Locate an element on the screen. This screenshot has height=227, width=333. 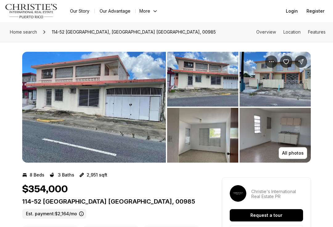
div: Listing Photos is located at coordinates (166, 107).